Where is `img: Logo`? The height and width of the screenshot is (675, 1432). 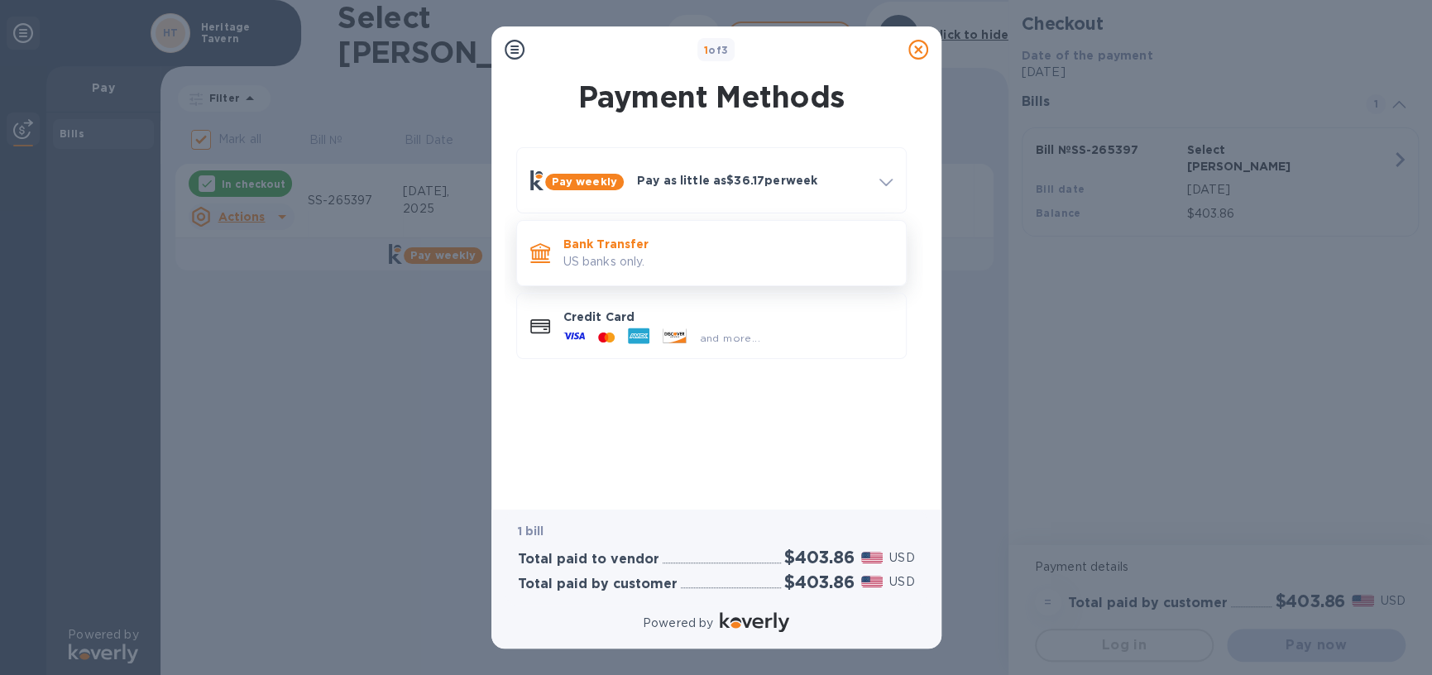
img: Logo is located at coordinates (755, 622).